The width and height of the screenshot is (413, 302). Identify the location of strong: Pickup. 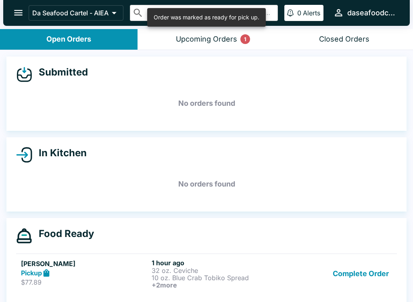
(31, 273).